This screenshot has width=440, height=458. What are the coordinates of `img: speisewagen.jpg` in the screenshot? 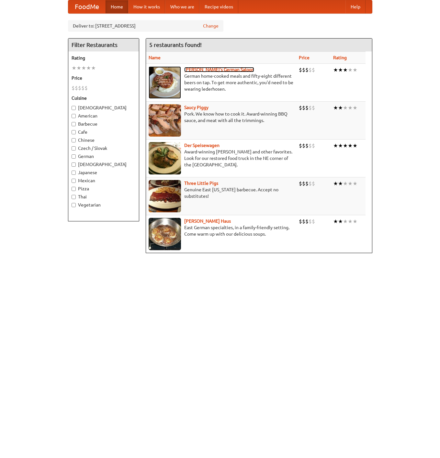 It's located at (165, 158).